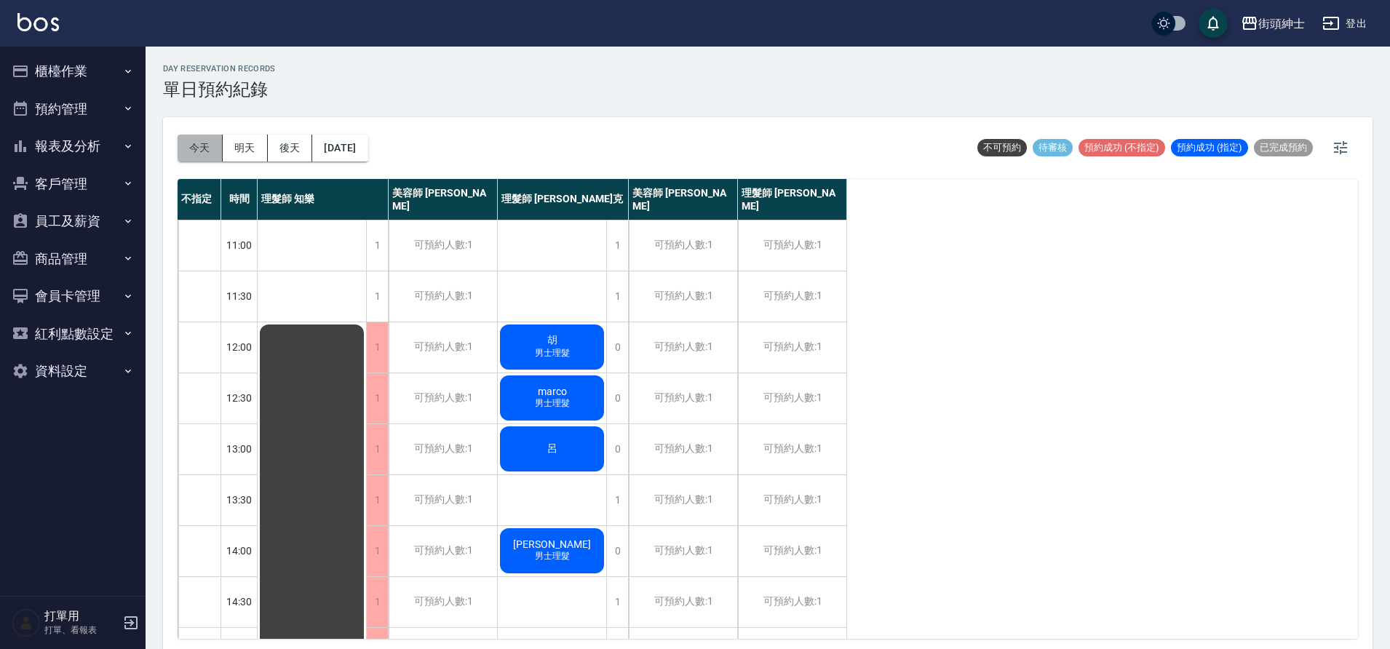  I want to click on div: 街頭紳士, so click(1281, 23).